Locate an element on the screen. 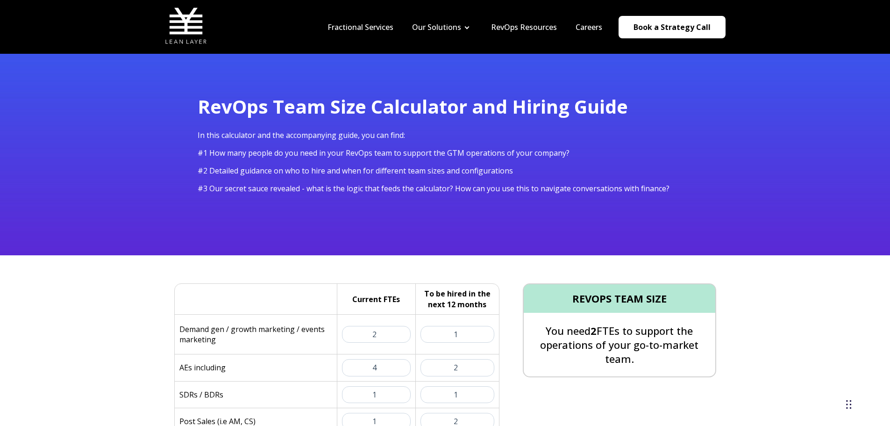 The height and width of the screenshot is (426, 890). h5: Current FTEs is located at coordinates (376, 299).